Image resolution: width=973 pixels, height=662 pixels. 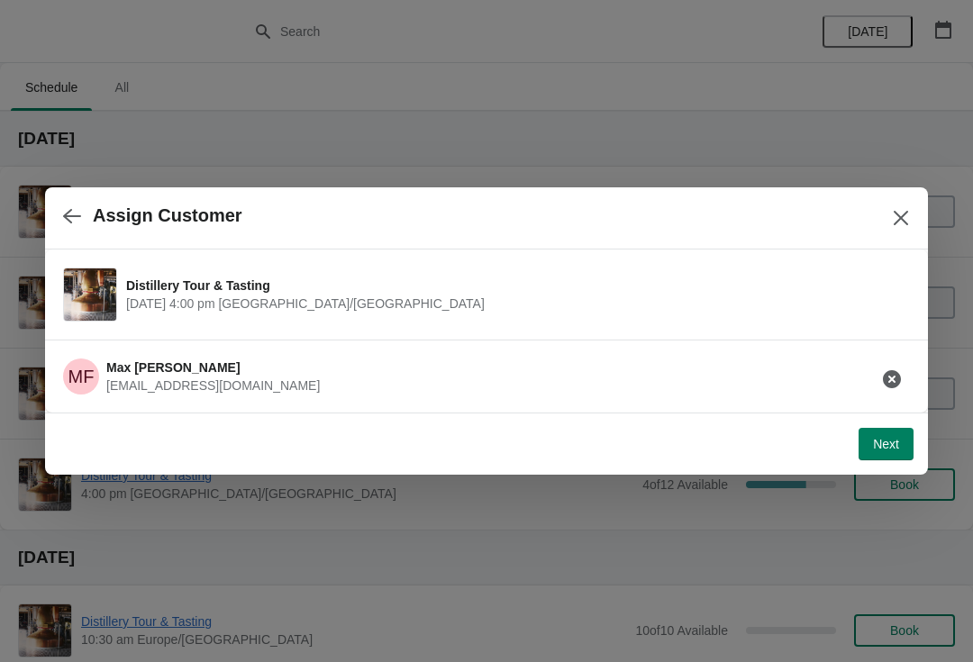 What do you see at coordinates (81, 377) in the screenshot?
I see `text: MF` at bounding box center [81, 377].